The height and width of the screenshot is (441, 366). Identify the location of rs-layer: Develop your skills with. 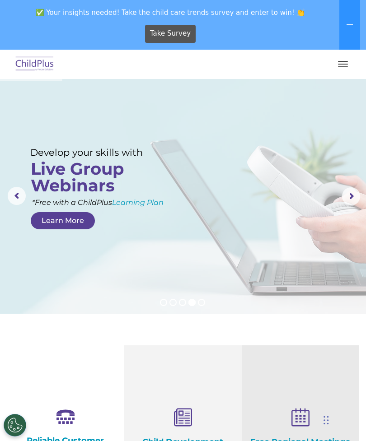
(90, 152).